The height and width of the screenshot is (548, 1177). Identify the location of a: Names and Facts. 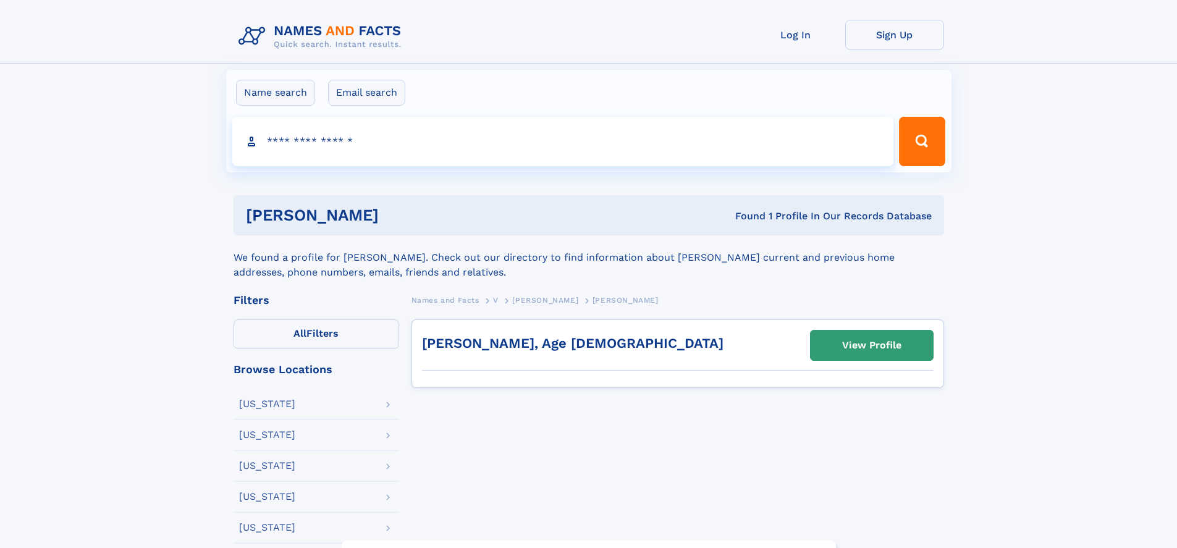
(445, 300).